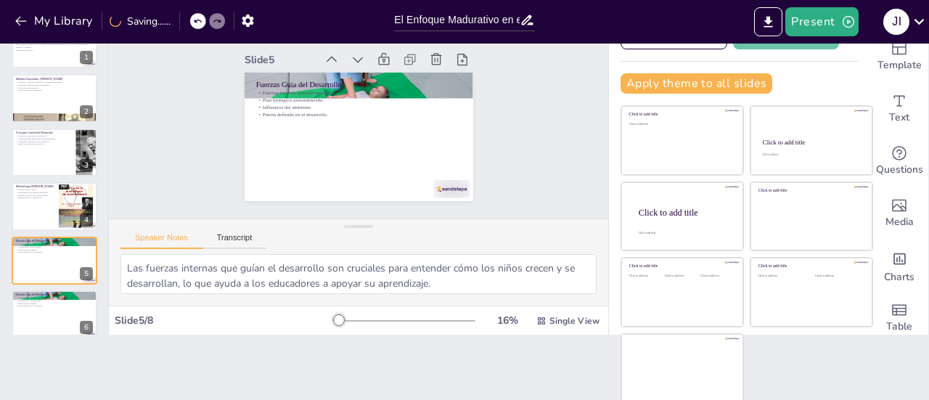  Describe the element at coordinates (54, 85) in the screenshot. I see `p: El desarrollo sigue un proceso madurativo.` at that location.